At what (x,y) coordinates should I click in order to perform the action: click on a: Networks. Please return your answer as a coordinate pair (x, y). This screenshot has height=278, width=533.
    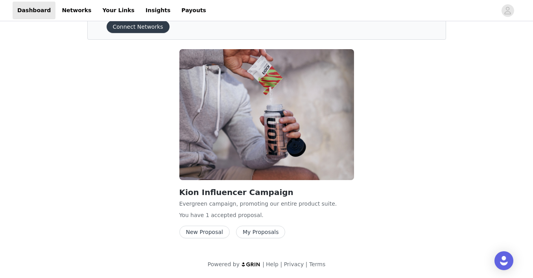
    Looking at the image, I should click on (76, 10).